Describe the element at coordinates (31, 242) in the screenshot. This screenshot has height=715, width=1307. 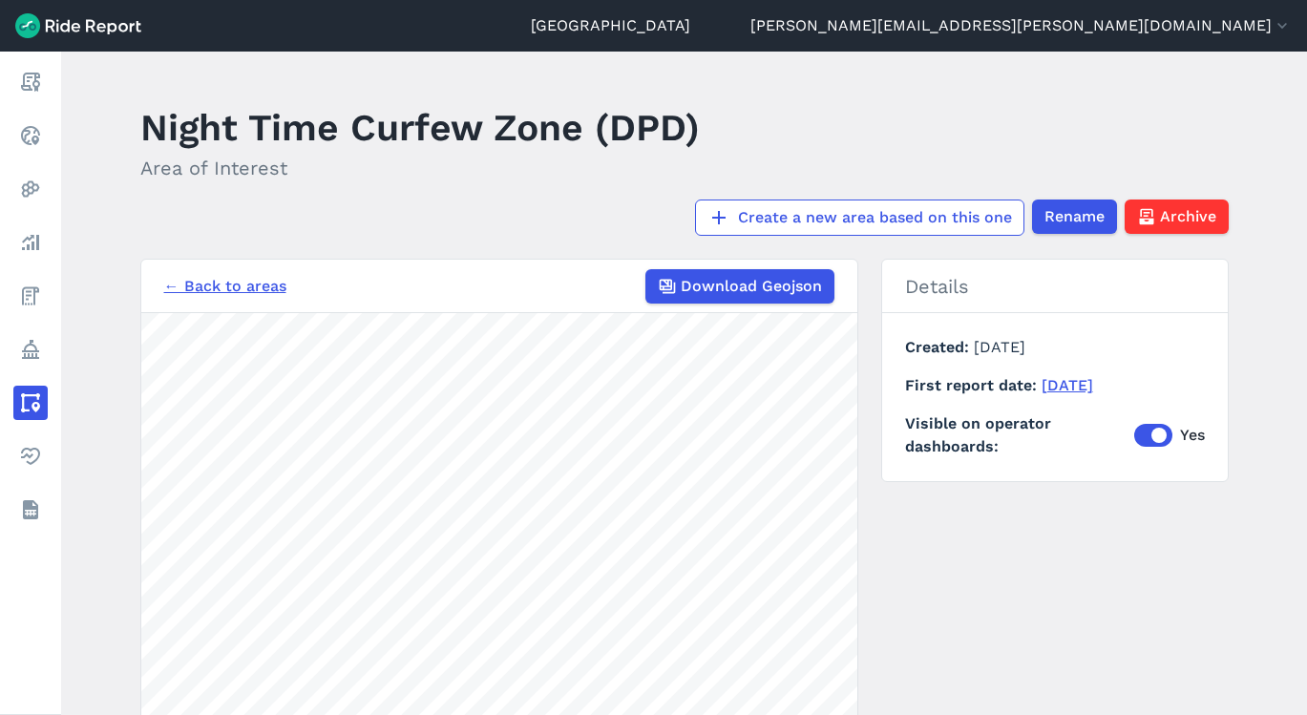
I see `a: Analyze` at that location.